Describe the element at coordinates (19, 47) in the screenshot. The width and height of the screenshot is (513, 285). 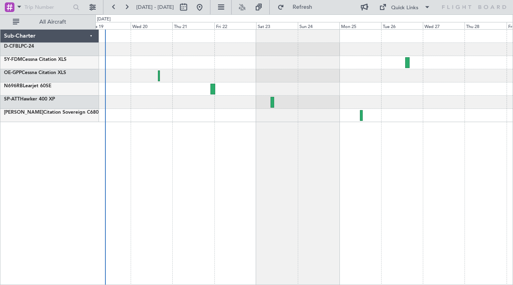
I see `a: D-CFBLPC-24` at that location.